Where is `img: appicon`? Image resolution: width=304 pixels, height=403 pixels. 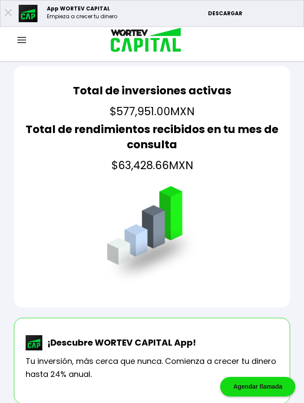
img: appicon is located at coordinates (28, 13).